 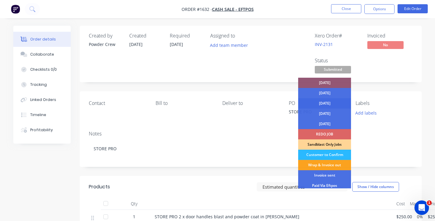 I want to click on span: Submitted, so click(x=333, y=70).